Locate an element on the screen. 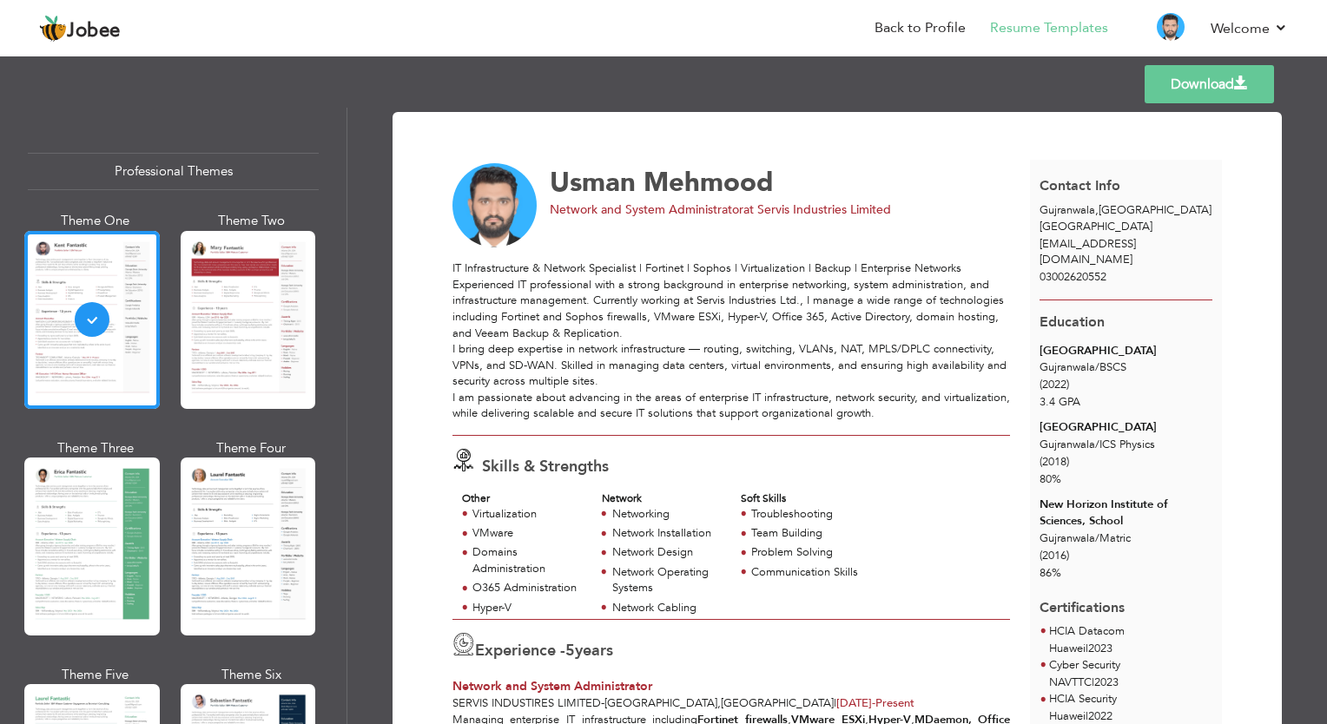 The image size is (1327, 724). div: Theme Five is located at coordinates (96, 675).